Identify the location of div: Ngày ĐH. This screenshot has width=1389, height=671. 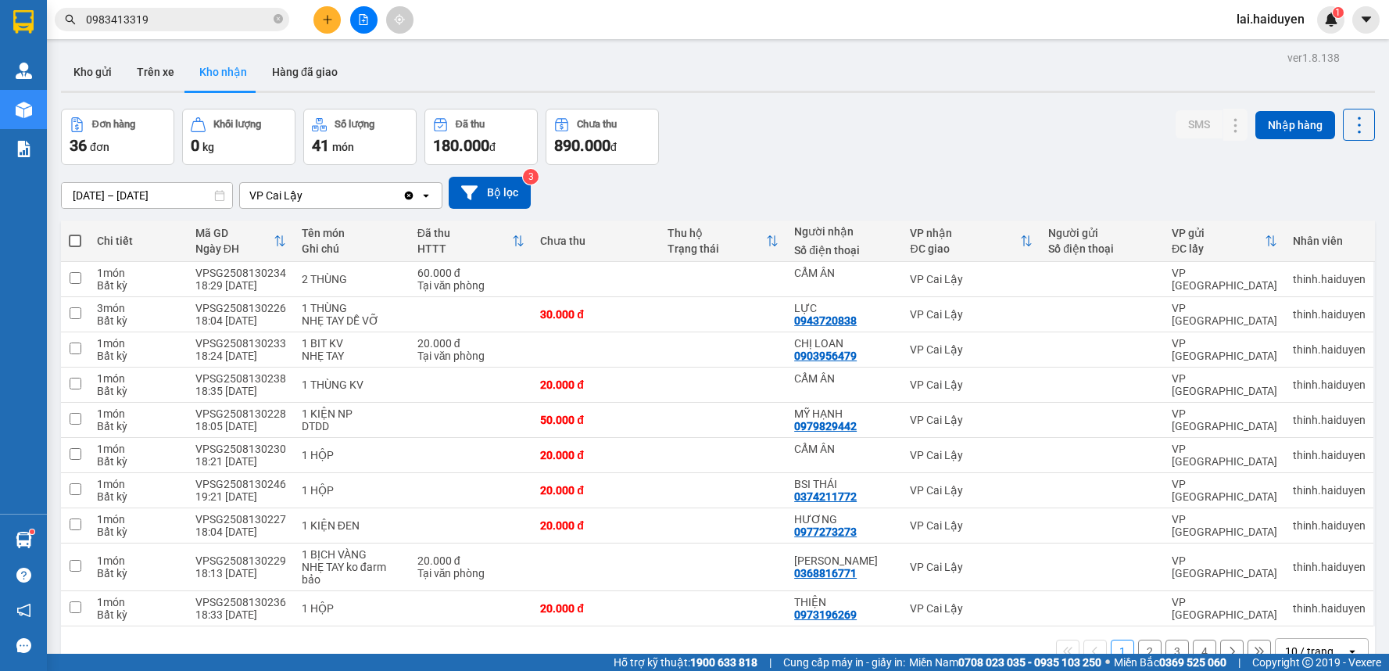
(235, 249).